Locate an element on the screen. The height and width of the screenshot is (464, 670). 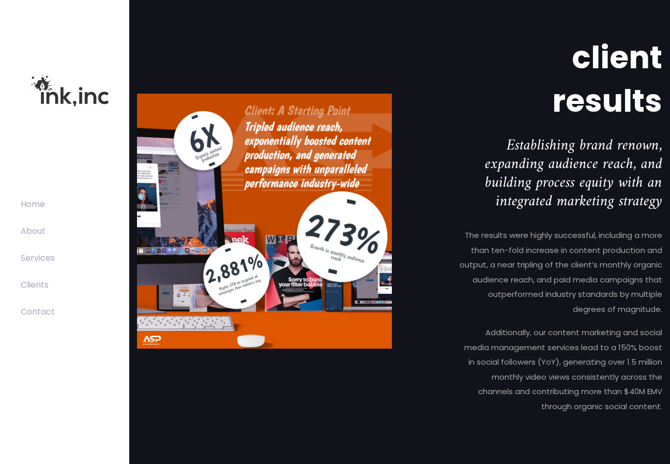
span: Home is located at coordinates (33, 204).